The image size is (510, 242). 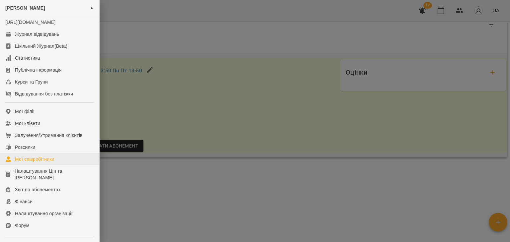 I want to click on div: Публічна інформація, so click(x=38, y=70).